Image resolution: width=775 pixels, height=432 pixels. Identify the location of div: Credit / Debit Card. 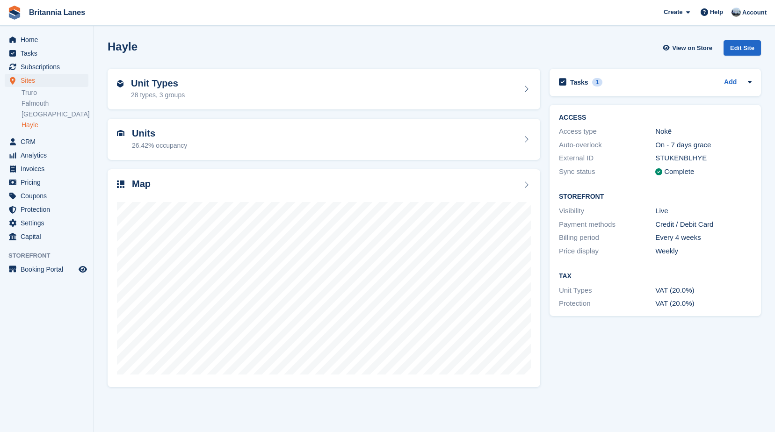
(703, 224).